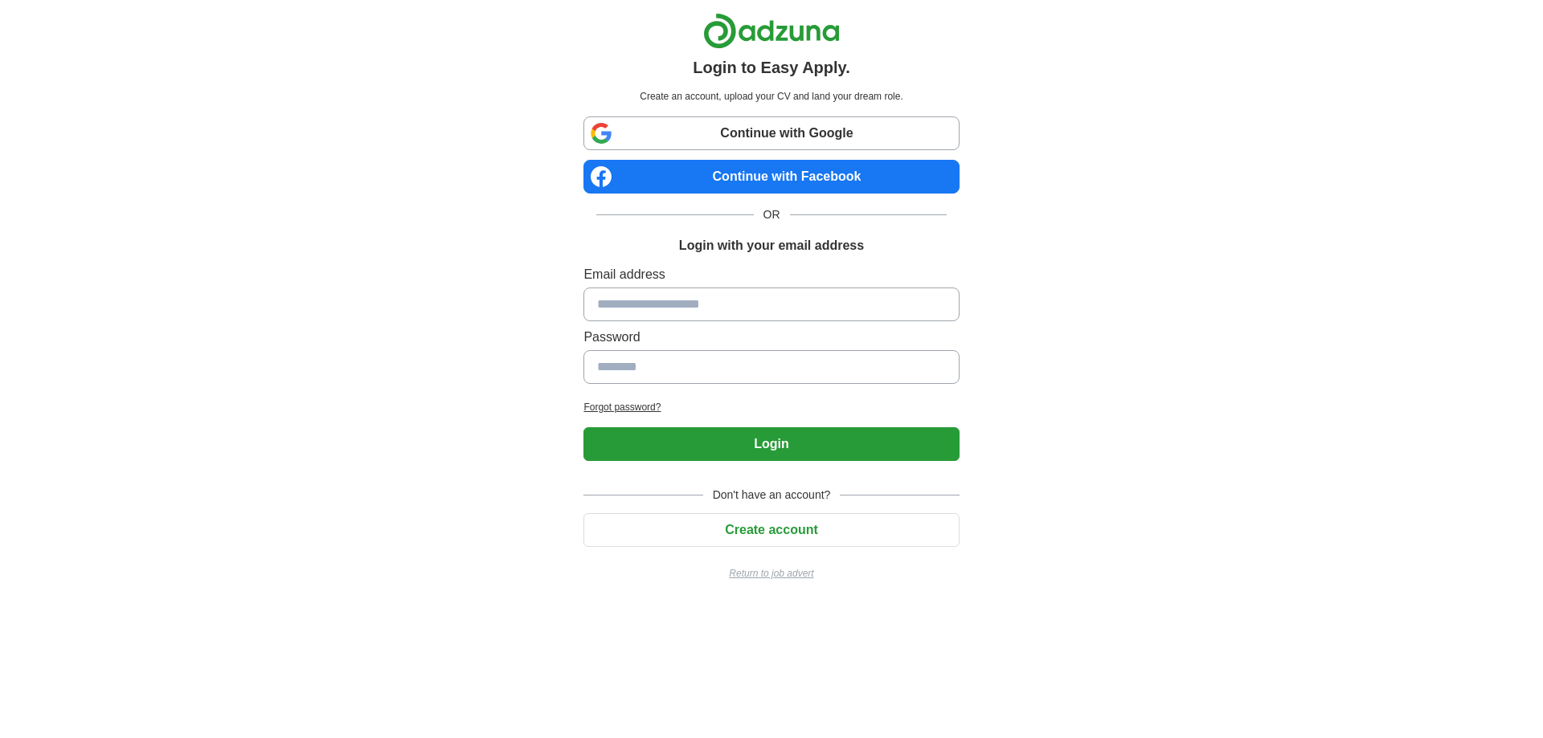 Image resolution: width=1543 pixels, height=738 pixels. What do you see at coordinates (771, 177) in the screenshot?
I see `a: Continue with Facebook` at bounding box center [771, 177].